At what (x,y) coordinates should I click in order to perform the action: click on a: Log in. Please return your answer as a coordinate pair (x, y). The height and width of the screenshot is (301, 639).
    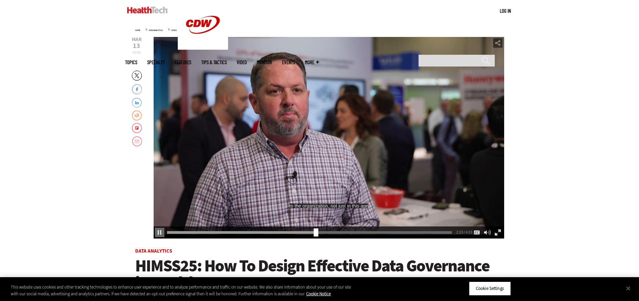
    Looking at the image, I should click on (505, 11).